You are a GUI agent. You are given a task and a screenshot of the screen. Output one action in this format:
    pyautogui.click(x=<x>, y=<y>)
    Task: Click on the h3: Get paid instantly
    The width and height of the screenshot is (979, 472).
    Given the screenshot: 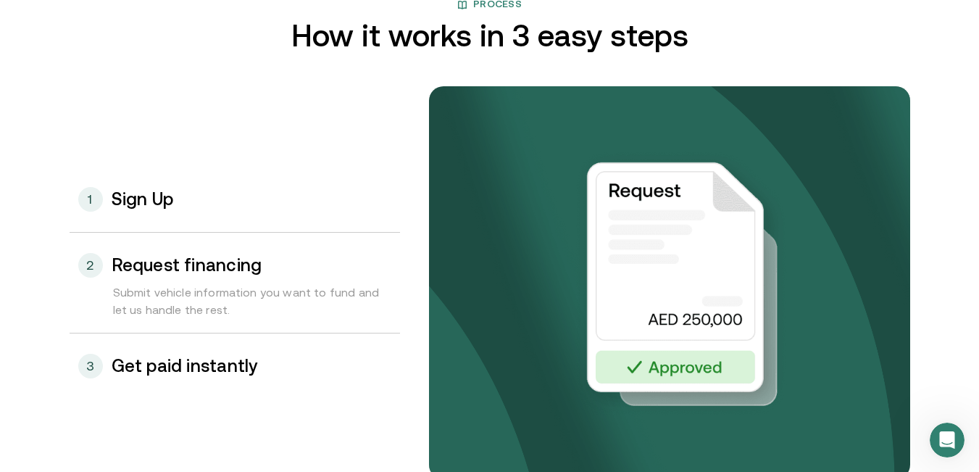 What is the action you would take?
    pyautogui.click(x=185, y=366)
    